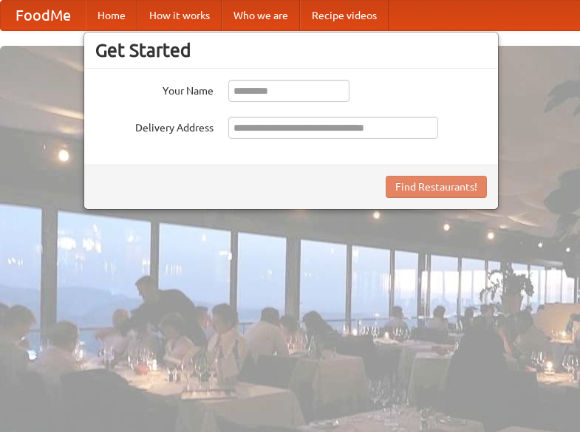 Image resolution: width=580 pixels, height=432 pixels. I want to click on a: How it works, so click(179, 16).